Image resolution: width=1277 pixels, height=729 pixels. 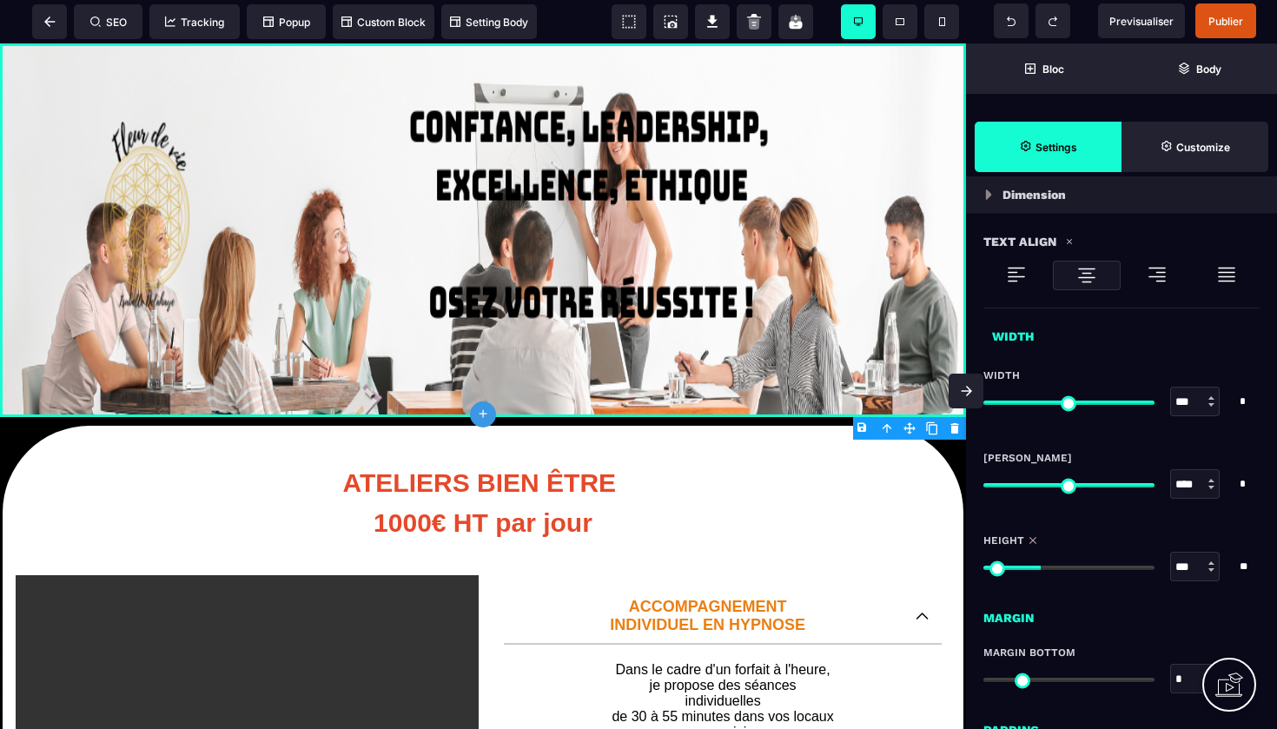 What do you see at coordinates (109, 22) in the screenshot?
I see `span: SEO` at bounding box center [109, 22].